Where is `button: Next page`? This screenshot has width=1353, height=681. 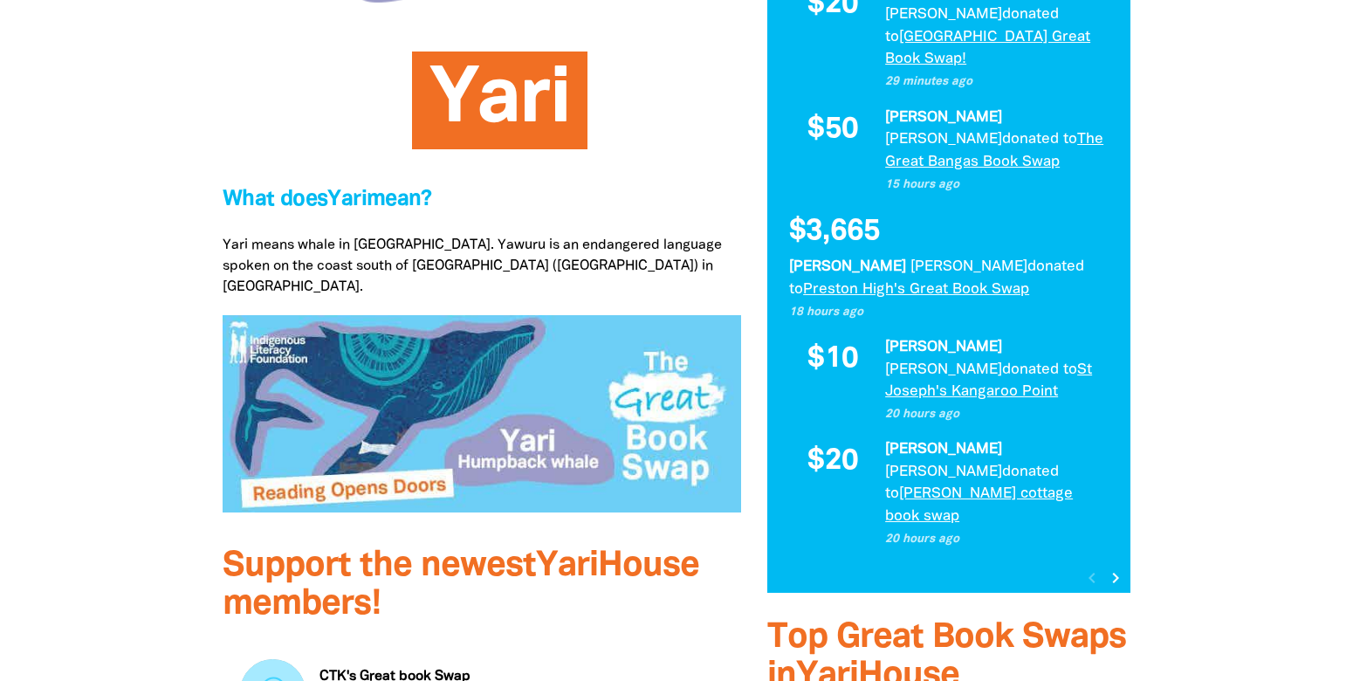
button: Next page is located at coordinates (1115, 578).